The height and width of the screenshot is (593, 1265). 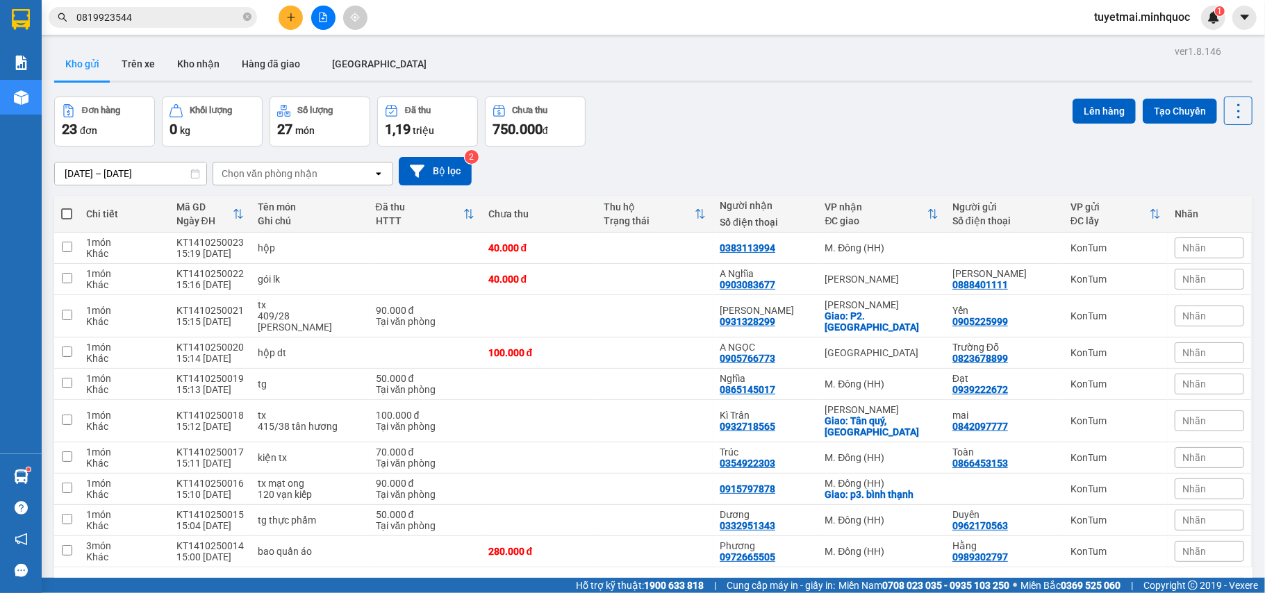 I want to click on div: 100.000 đ, so click(x=539, y=353).